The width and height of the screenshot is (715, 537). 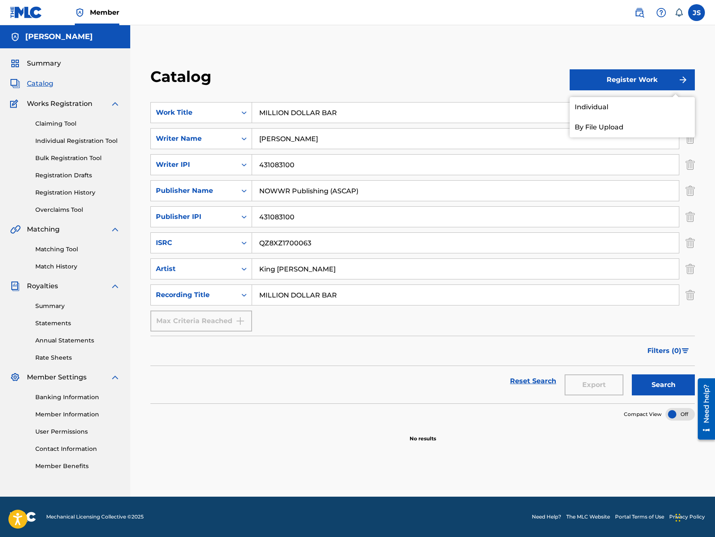 I want to click on button: Filters (0), so click(x=668, y=351).